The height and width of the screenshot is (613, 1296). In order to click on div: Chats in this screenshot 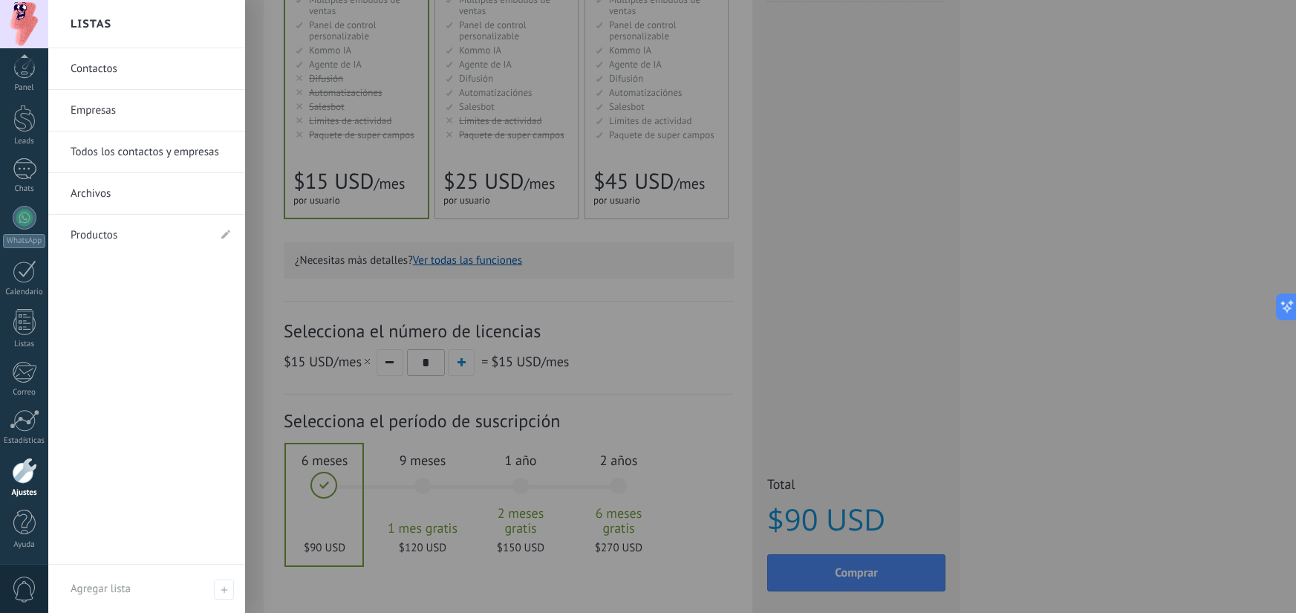, I will do `click(25, 189)`.